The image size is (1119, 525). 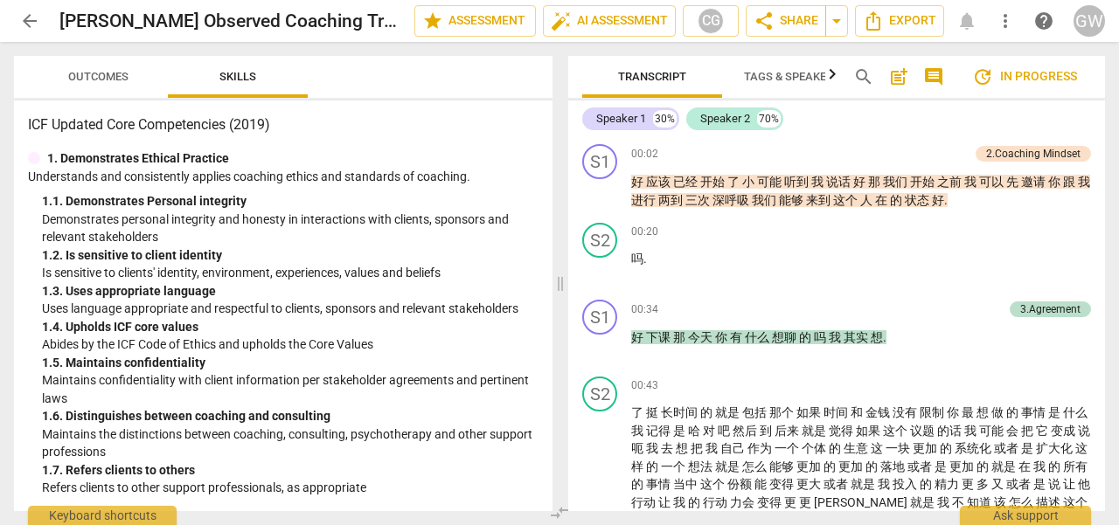 What do you see at coordinates (680, 413) in the screenshot?
I see `span: 长时间` at bounding box center [680, 413].